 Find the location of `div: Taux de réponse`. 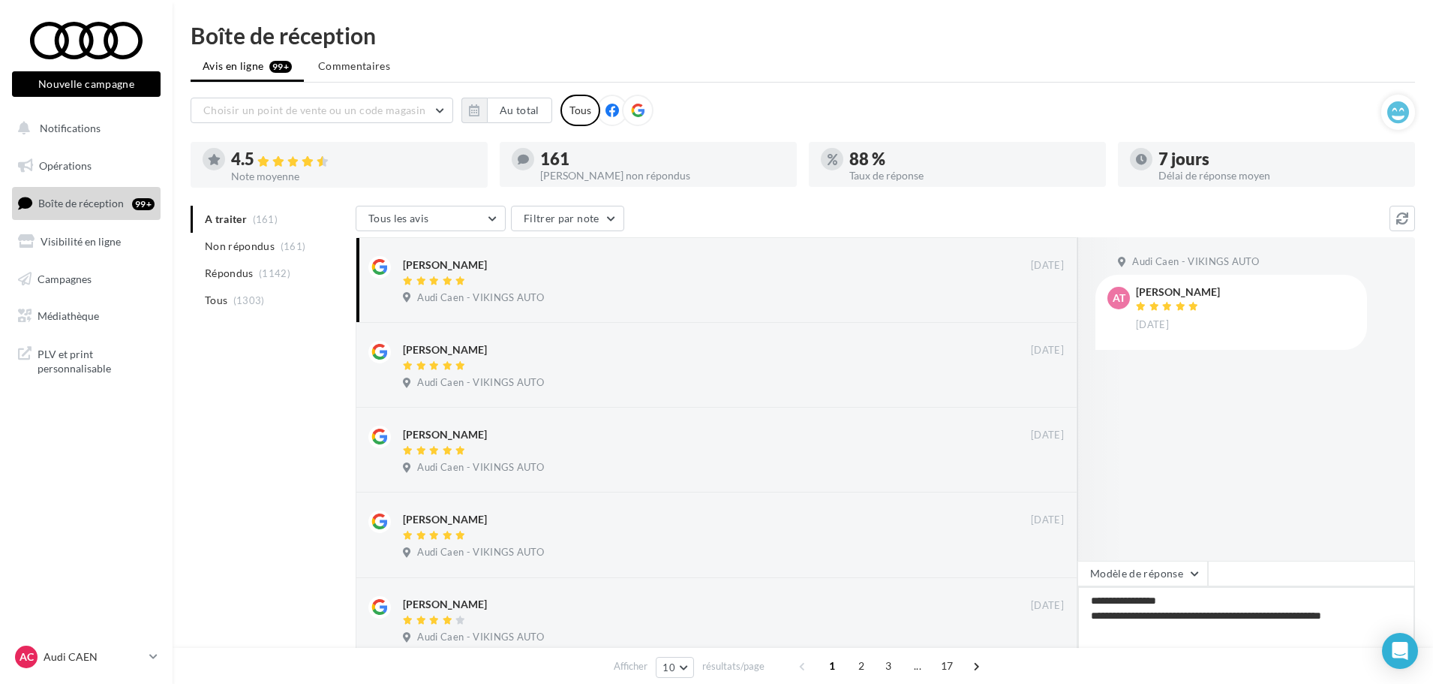

div: Taux de réponse is located at coordinates (972, 176).